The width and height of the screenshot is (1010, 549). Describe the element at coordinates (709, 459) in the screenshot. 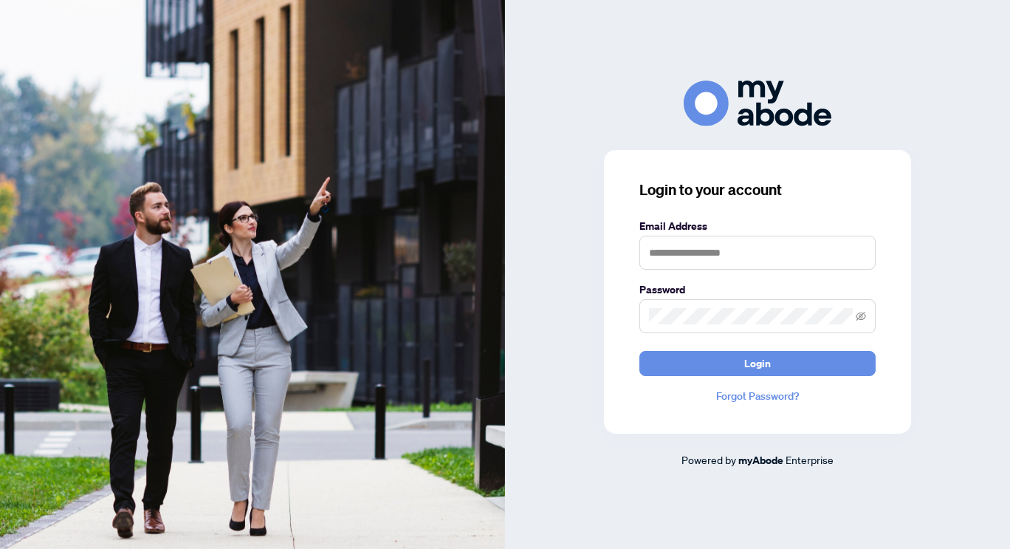

I see `span: Powered by` at that location.